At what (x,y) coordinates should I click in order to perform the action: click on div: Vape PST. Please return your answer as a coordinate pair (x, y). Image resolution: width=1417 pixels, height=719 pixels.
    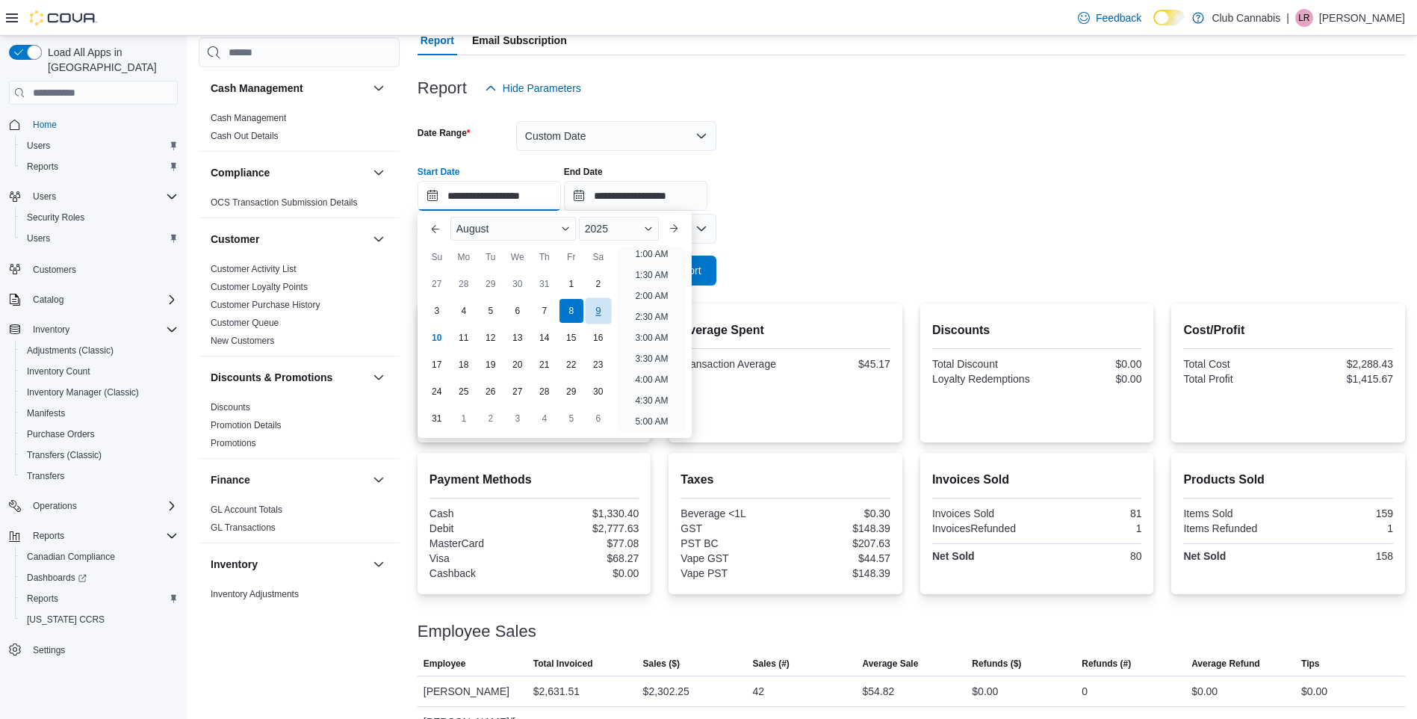
    Looking at the image, I should click on (731, 573).